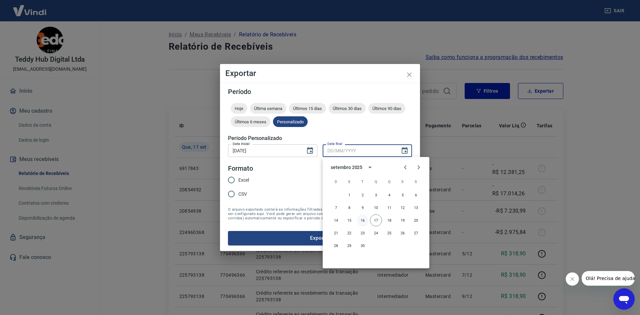 This screenshot has width=640, height=315. What do you see at coordinates (320, 214) in the screenshot?
I see `span: O arquivo exportado conterá as informações filtradas na tela anterior com exceção do período que ...` at bounding box center [320, 214].